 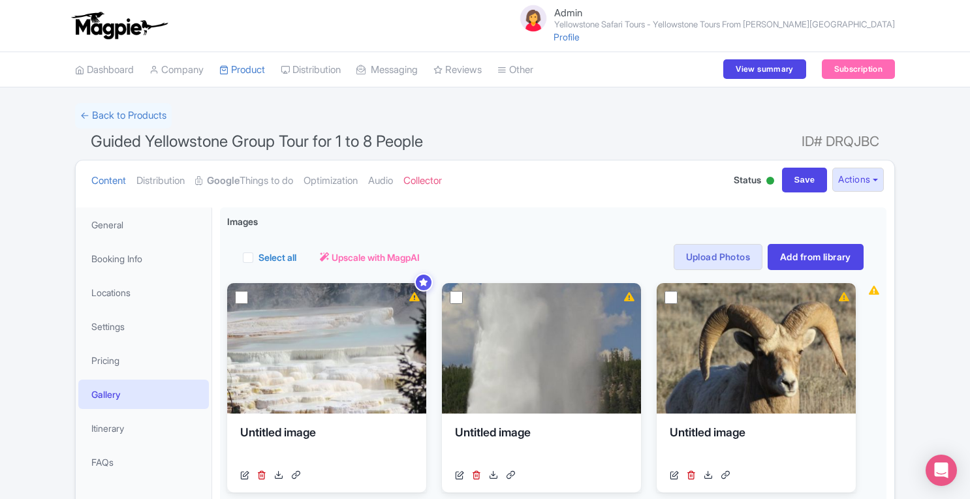 I want to click on span: Images, so click(x=242, y=221).